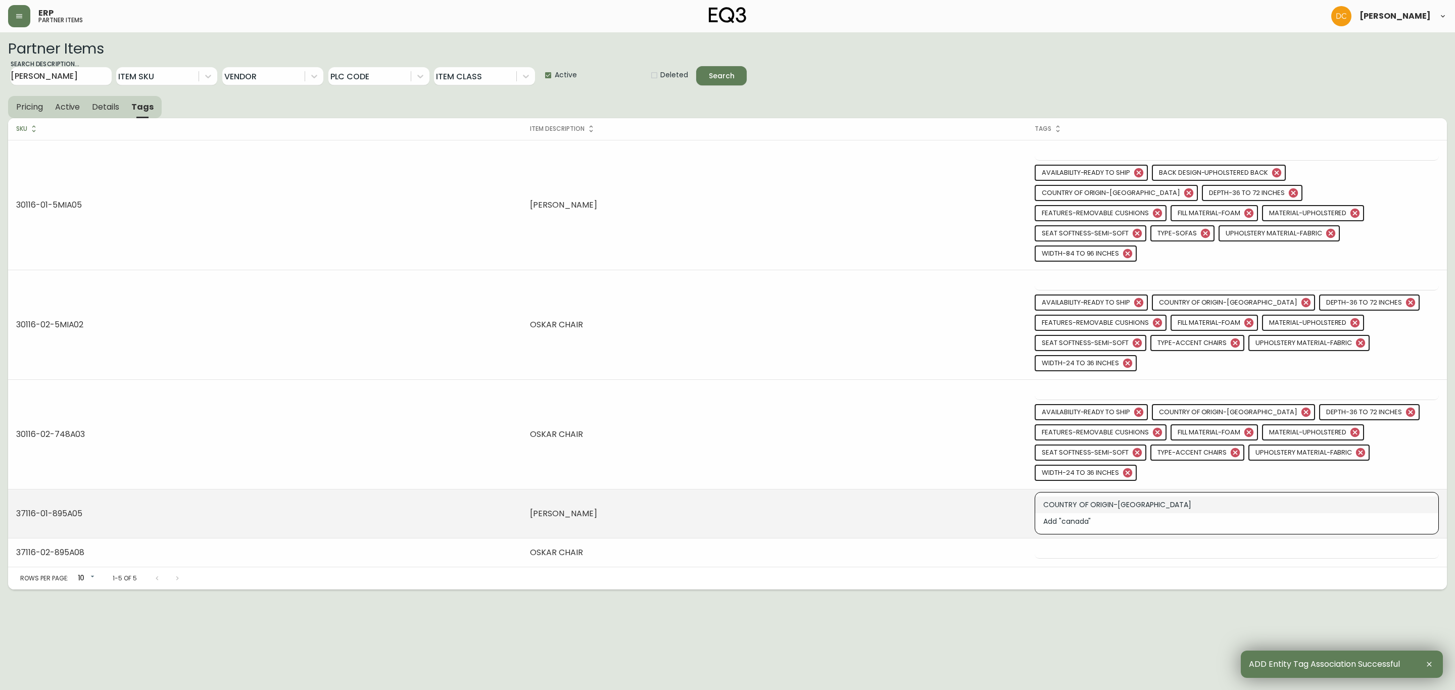 This screenshot has height=690, width=1455. What do you see at coordinates (1324, 664) in the screenshot?
I see `span: ADD Entity Tag Association Successful` at bounding box center [1324, 664].